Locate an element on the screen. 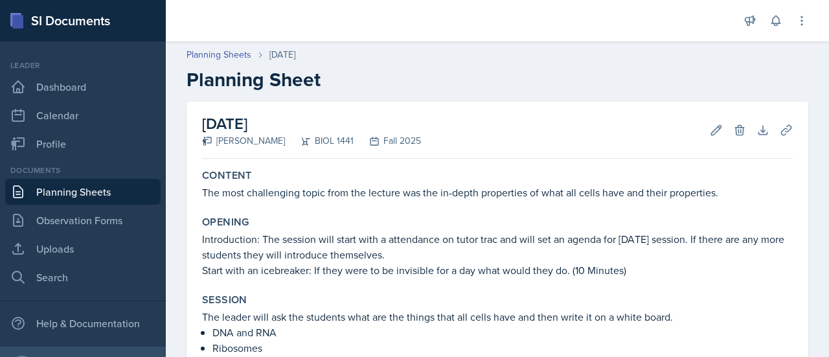 This screenshot has height=357, width=829. h2: Planning Sheet is located at coordinates (497, 80).